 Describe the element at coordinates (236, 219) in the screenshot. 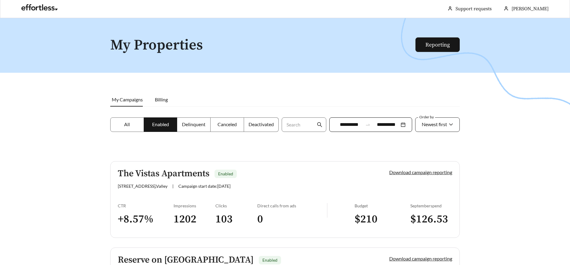

I see `h3: 103` at that location.